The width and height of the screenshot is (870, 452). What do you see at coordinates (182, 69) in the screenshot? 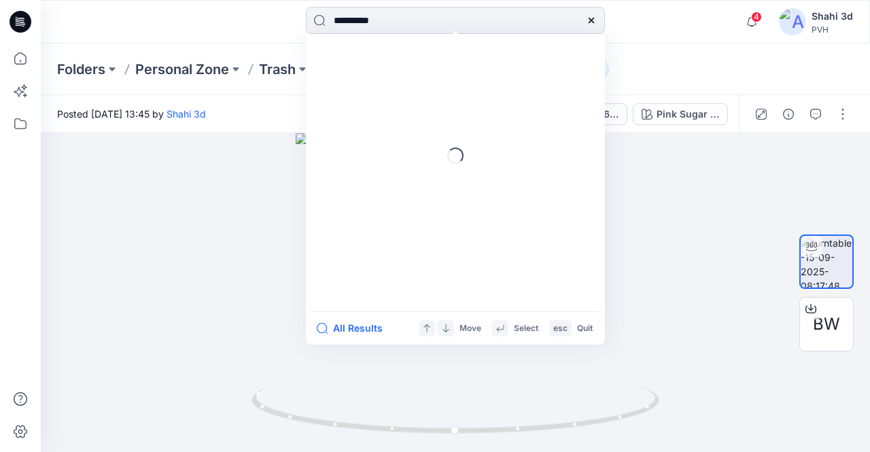
I see `a: Personal Zone` at bounding box center [182, 69].